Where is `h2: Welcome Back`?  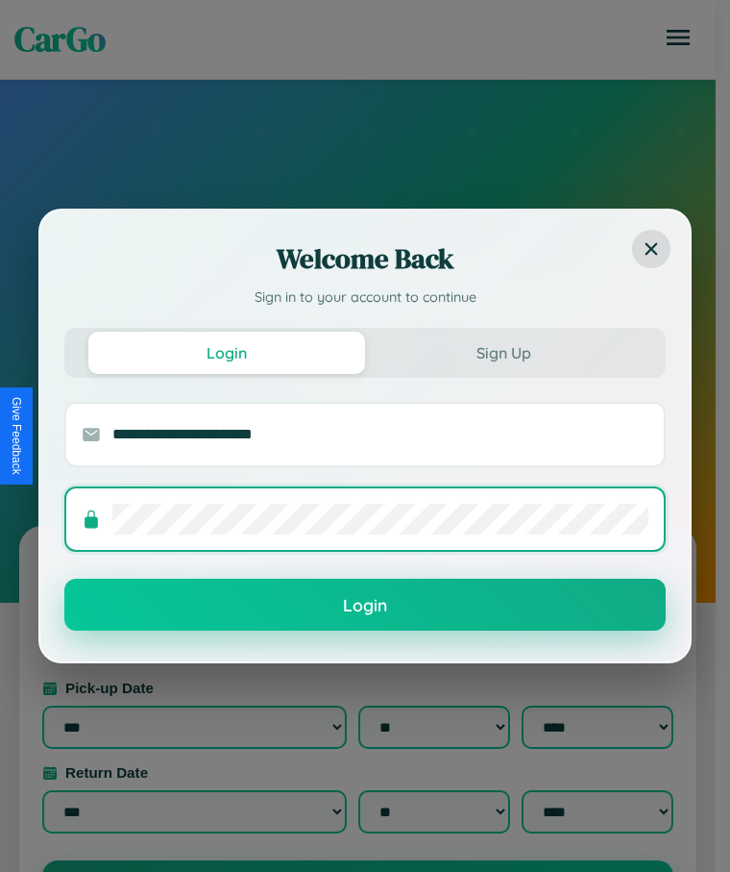
h2: Welcome Back is located at coordinates (365, 259).